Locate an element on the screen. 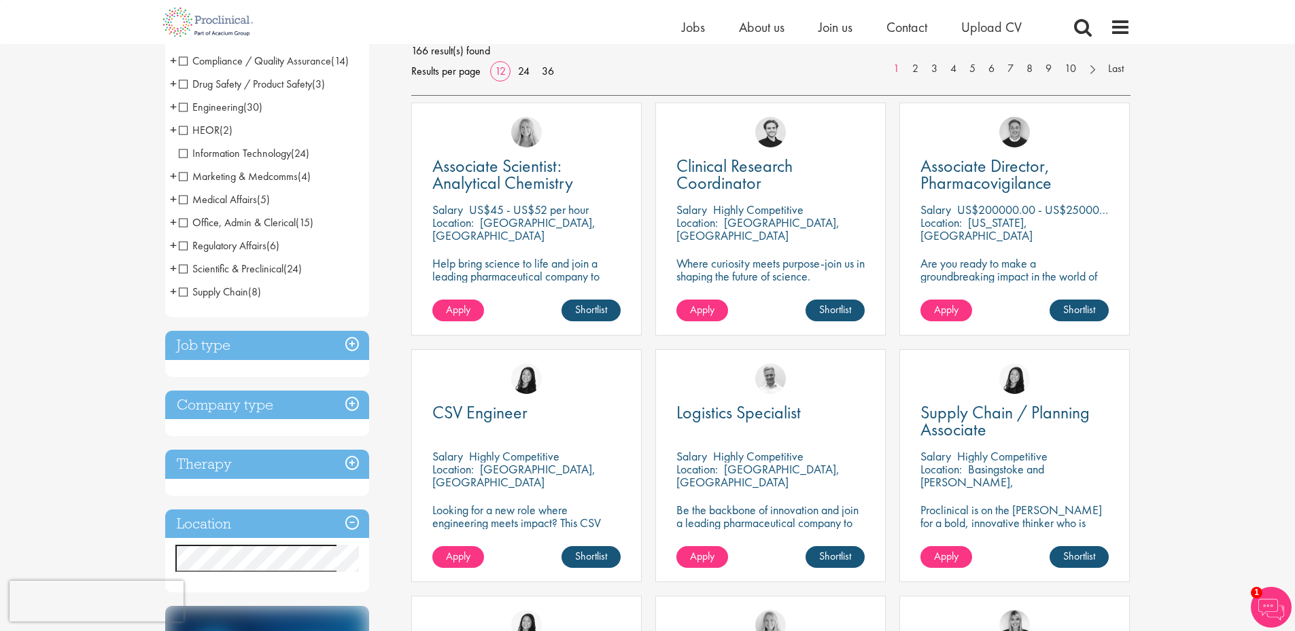 The height and width of the screenshot is (631, 1295). span: (24) is located at coordinates (292, 268).